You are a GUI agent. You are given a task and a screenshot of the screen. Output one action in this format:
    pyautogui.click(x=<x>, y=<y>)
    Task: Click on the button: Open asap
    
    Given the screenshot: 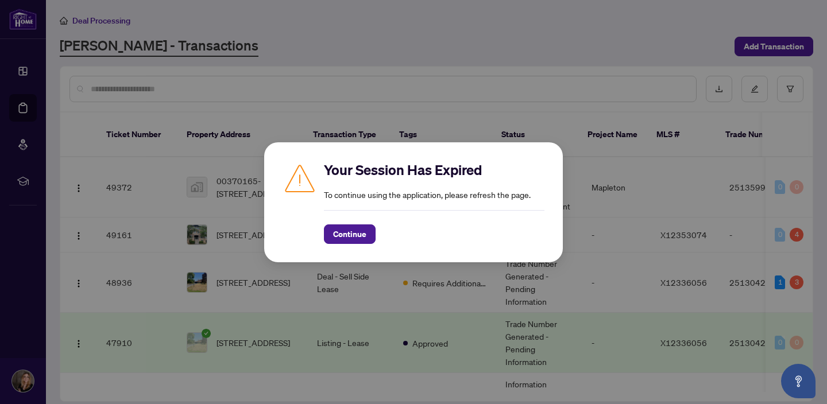 What is the action you would take?
    pyautogui.click(x=799, y=381)
    